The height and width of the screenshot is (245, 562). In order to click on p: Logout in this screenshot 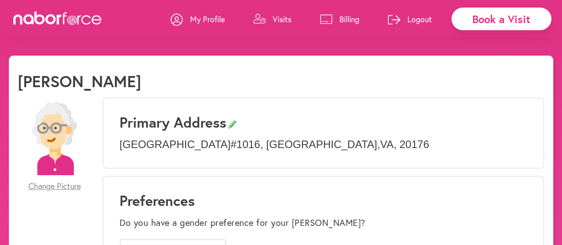, I will do `click(419, 19)`.